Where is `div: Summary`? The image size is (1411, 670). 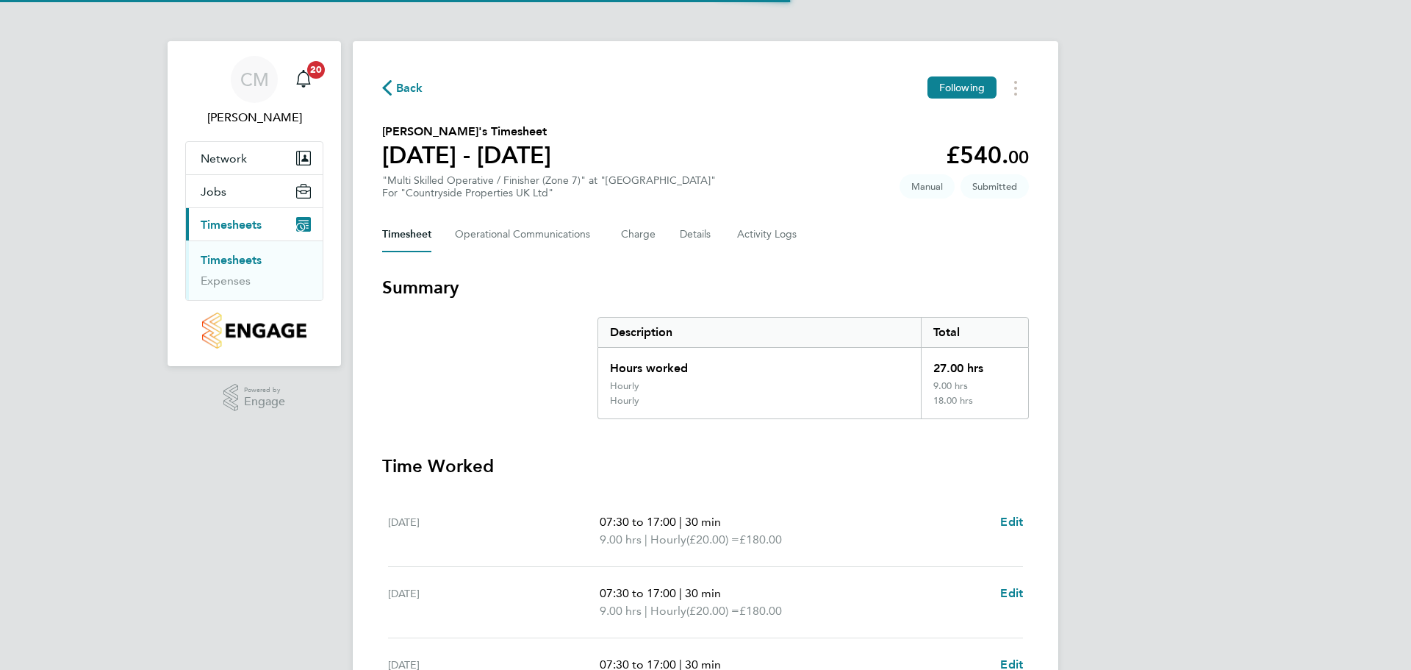
div: Summary is located at coordinates (813, 367).